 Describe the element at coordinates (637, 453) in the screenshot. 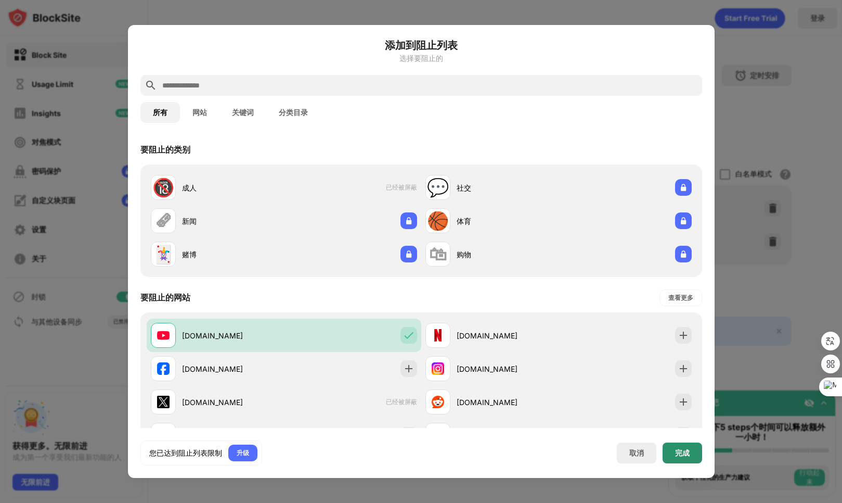

I see `div: 取消` at that location.